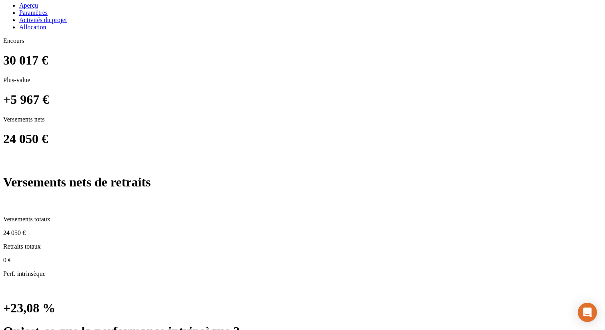  Describe the element at coordinates (303, 260) in the screenshot. I see `p: 0 €` at that location.